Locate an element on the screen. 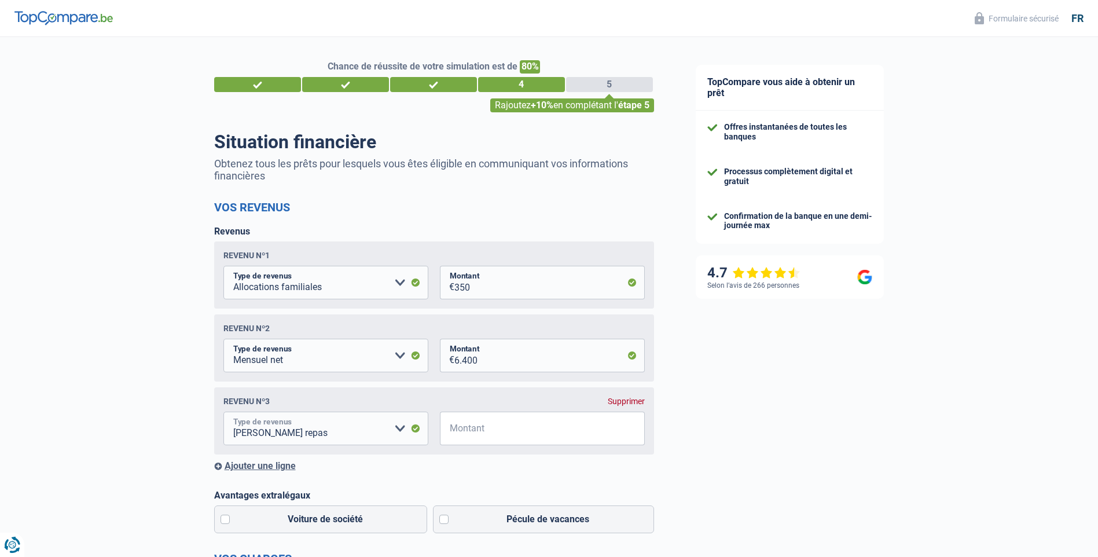 This screenshot has height=557, width=1098. label: Voiture de société is located at coordinates (321, 519).